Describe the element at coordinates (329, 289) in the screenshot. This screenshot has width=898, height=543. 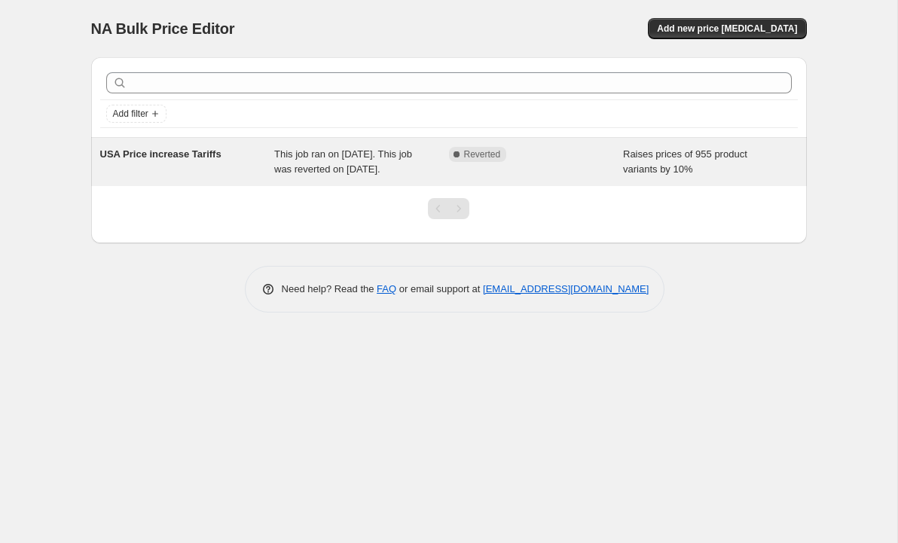
I see `span: Need help? Read the` at that location.